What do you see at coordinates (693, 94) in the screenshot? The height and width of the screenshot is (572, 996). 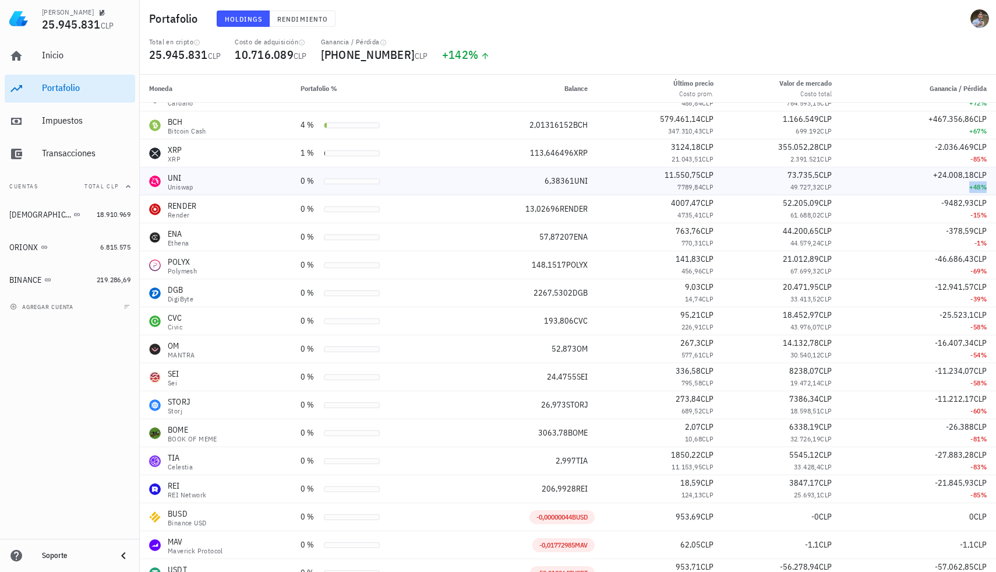 I see `div: Costo prom.` at bounding box center [693, 94].